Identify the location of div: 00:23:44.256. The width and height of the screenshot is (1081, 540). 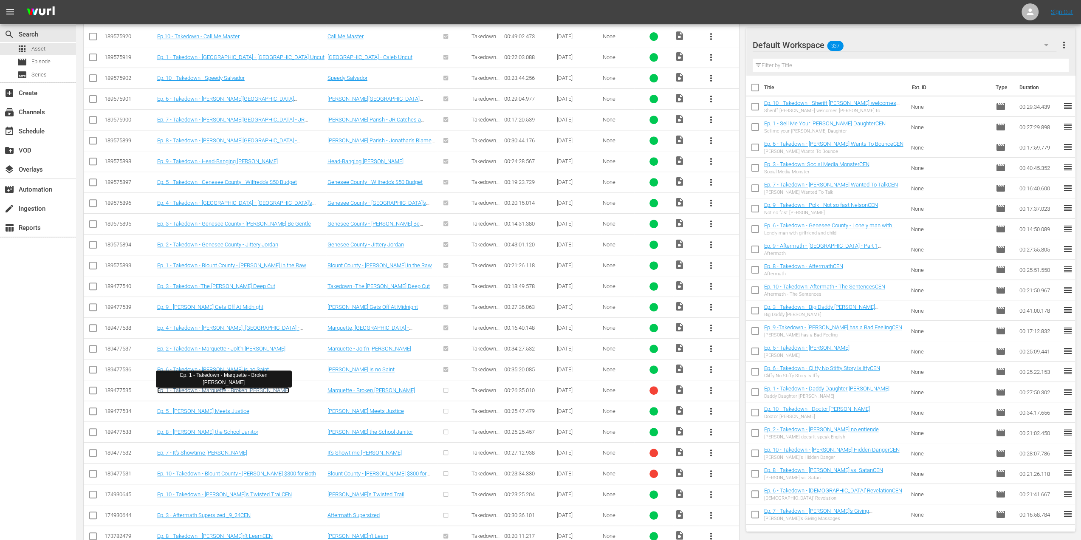
(529, 78).